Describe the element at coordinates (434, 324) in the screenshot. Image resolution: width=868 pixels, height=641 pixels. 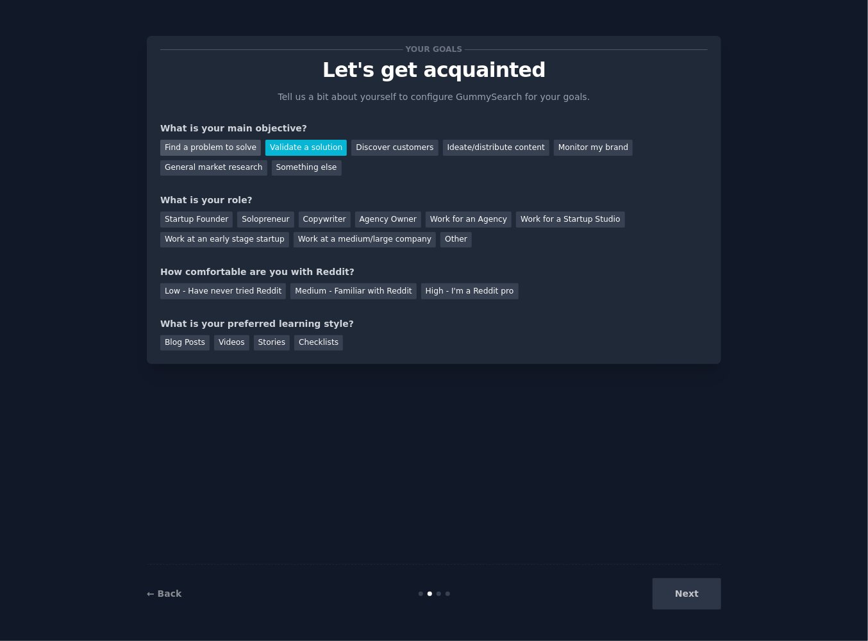
I see `div: What is your preferred learning style?` at that location.